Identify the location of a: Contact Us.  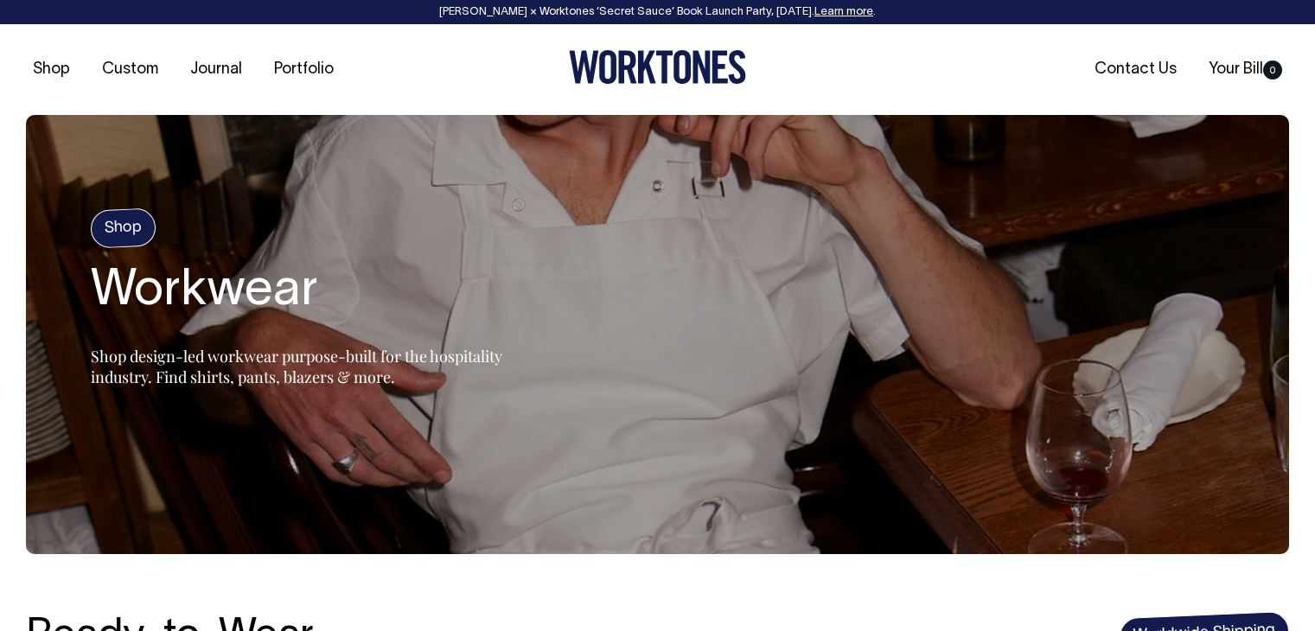
(1135, 69).